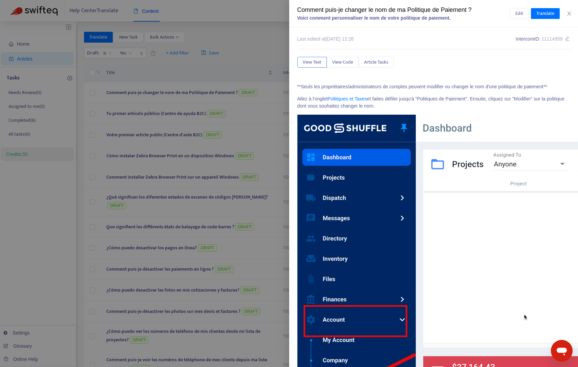 This screenshot has width=578, height=367. I want to click on span: View Text, so click(312, 62).